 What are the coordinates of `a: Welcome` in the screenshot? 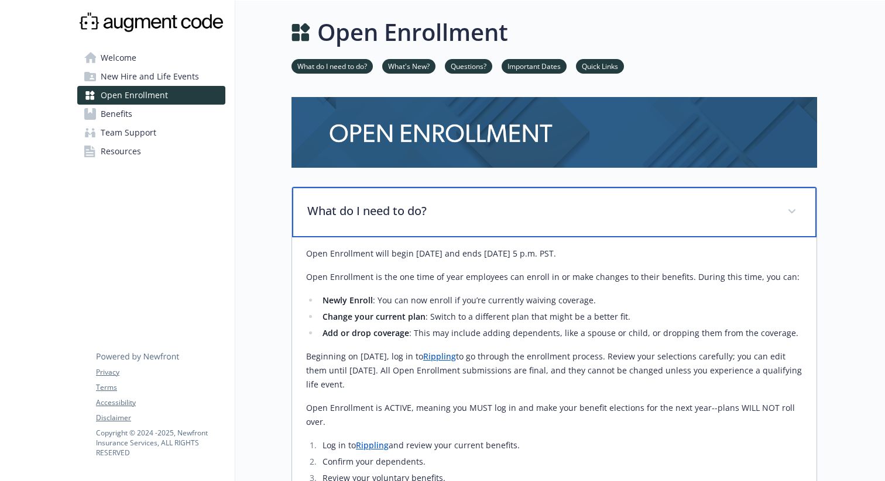 It's located at (151, 58).